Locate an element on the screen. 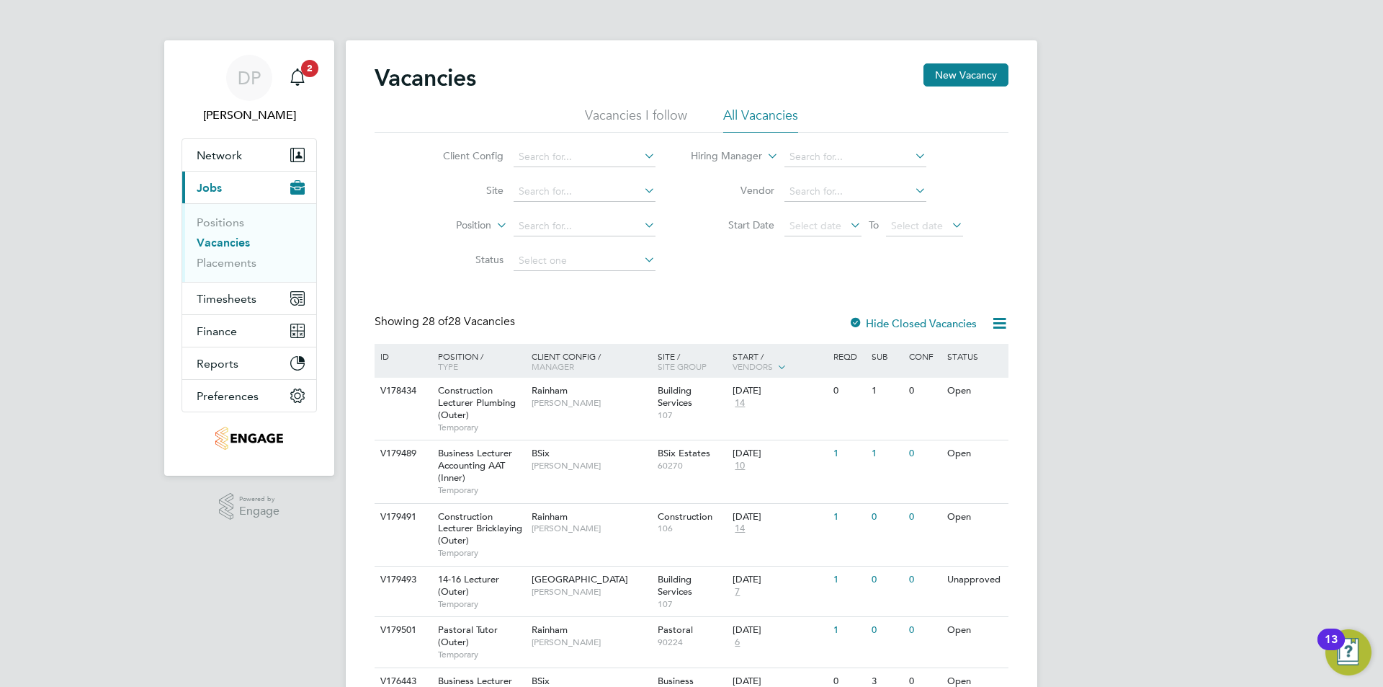 The width and height of the screenshot is (1383, 687). span: 28 of is located at coordinates (435, 321).